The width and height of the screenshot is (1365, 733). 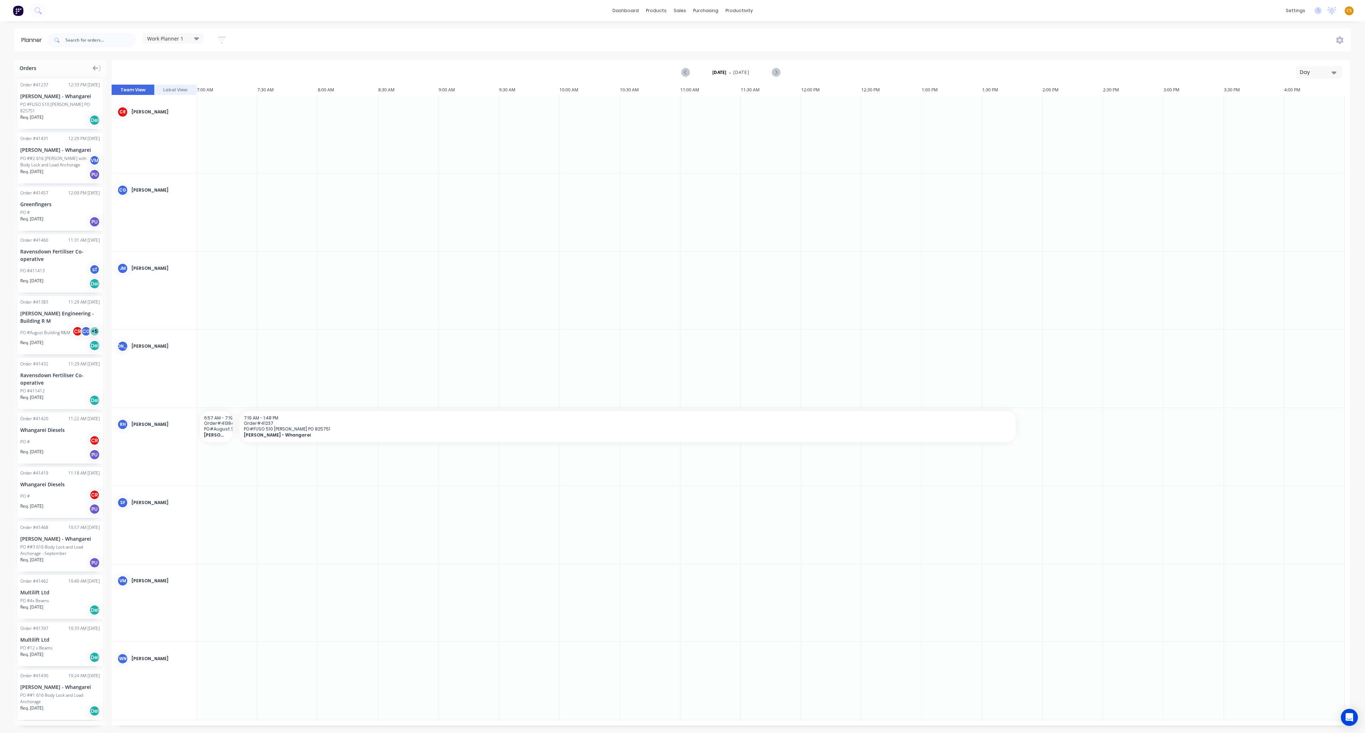 What do you see at coordinates (33, 40) in the screenshot?
I see `div: Planner` at bounding box center [33, 40].